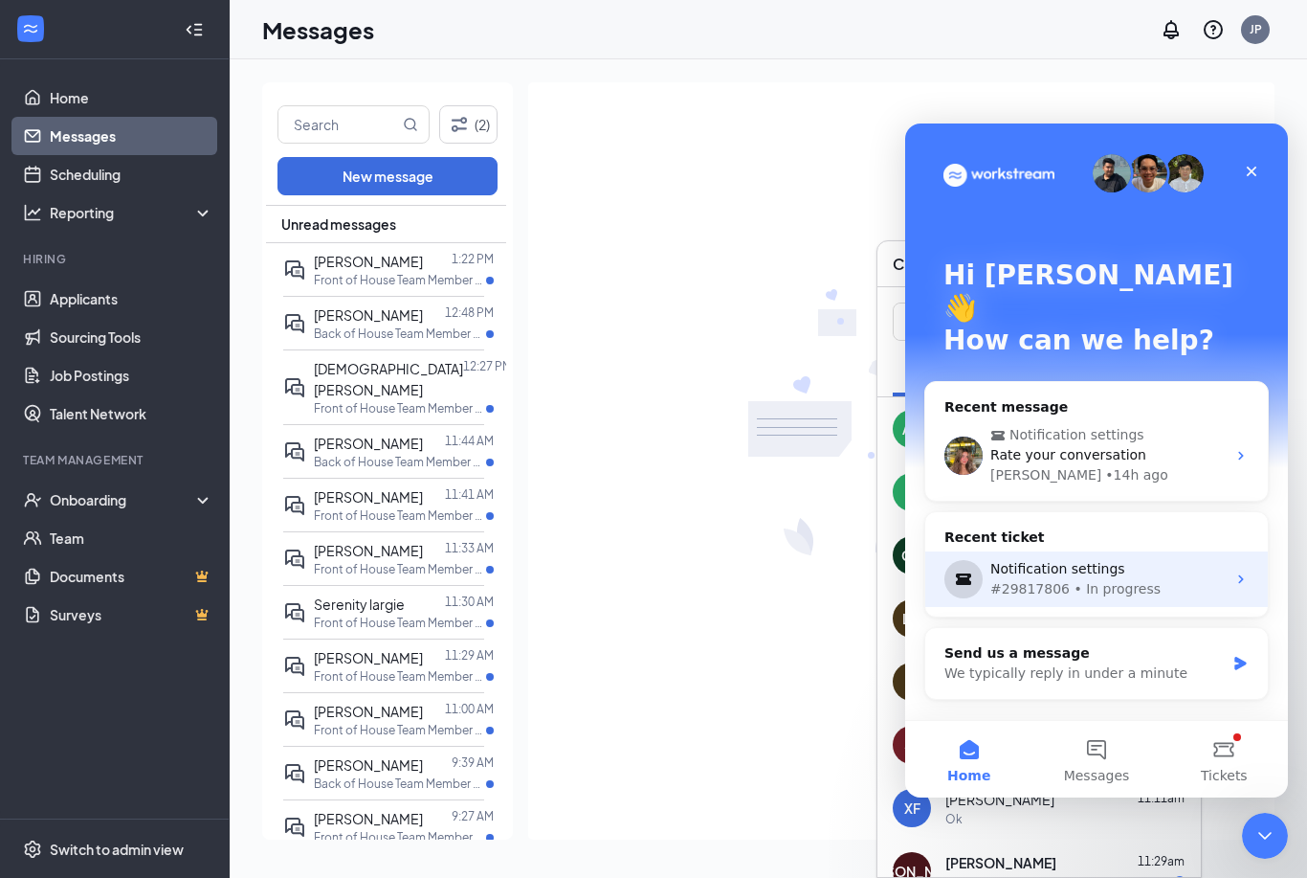 The image size is (1307, 878). I want to click on span: Unread messages, so click(339, 224).